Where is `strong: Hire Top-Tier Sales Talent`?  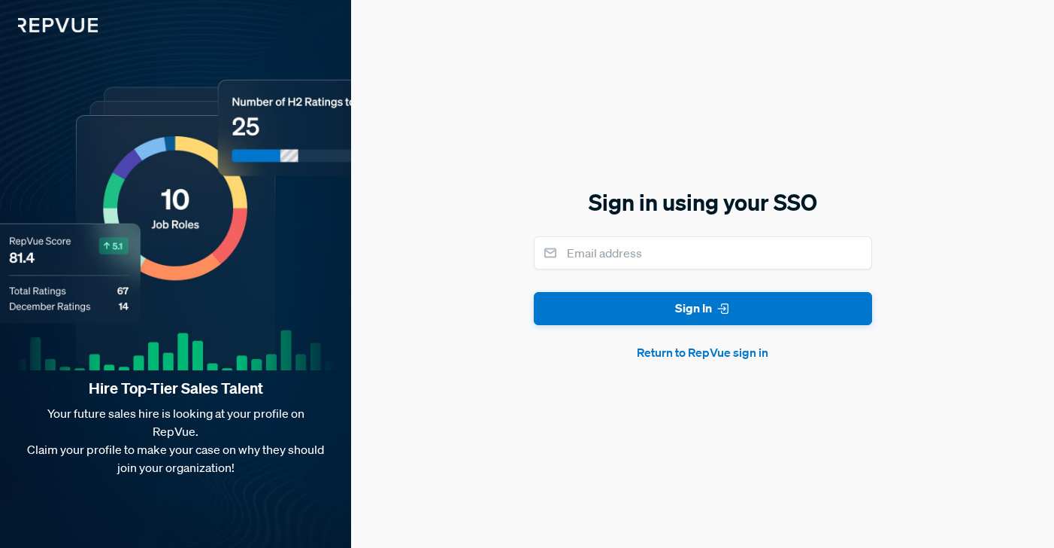
strong: Hire Top-Tier Sales Talent is located at coordinates (175, 388).